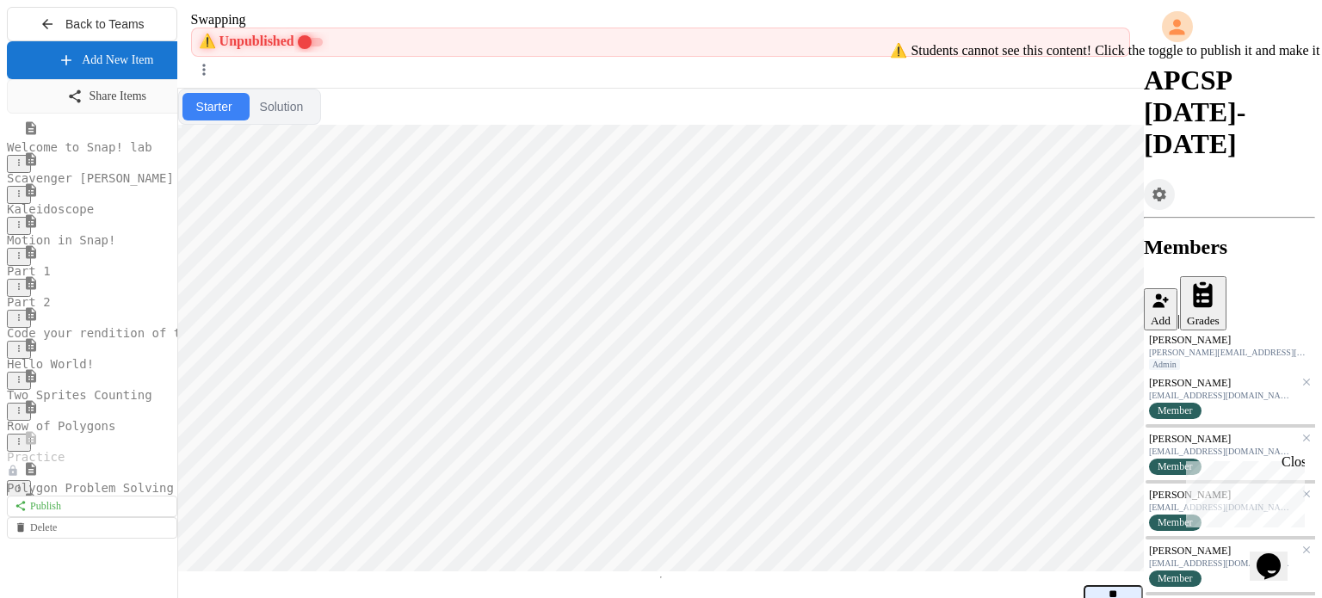 This screenshot has width=1322, height=598. I want to click on div: Chat with us now!Close, so click(63, 58).